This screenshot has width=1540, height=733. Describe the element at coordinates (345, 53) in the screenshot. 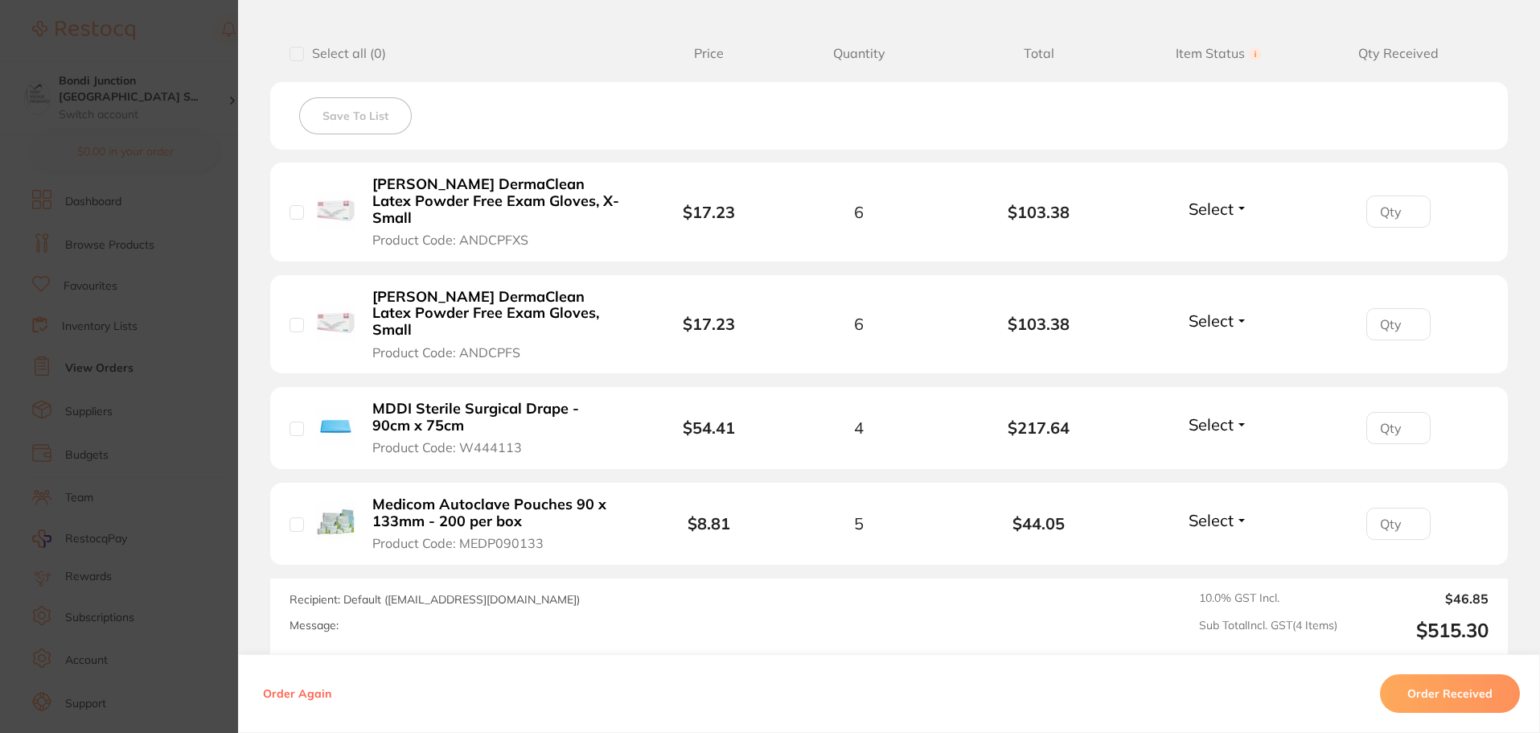

I see `span: Select all ( 0 )` at that location.